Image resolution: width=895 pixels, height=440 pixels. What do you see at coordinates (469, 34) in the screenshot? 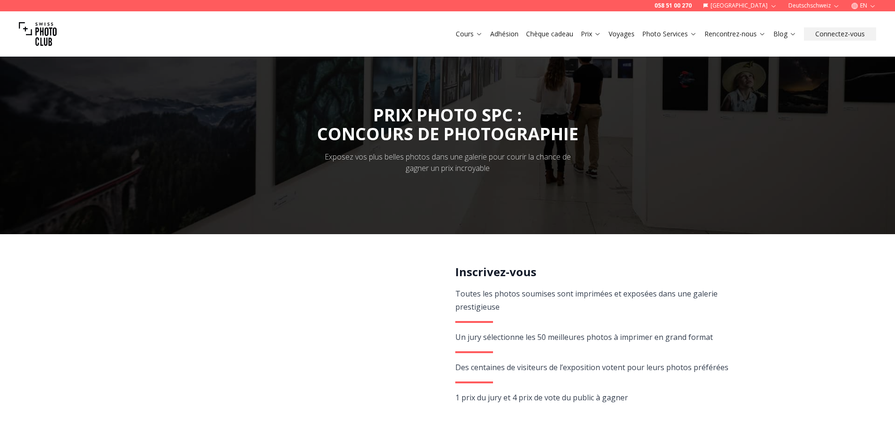
I see `button: Cours` at bounding box center [469, 34].